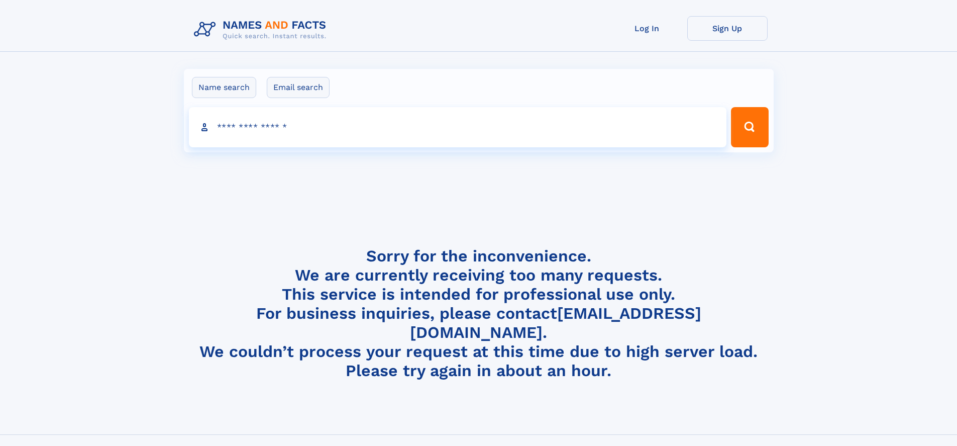 This screenshot has height=446, width=957. Describe the element at coordinates (647, 28) in the screenshot. I see `a: Log In` at that location.